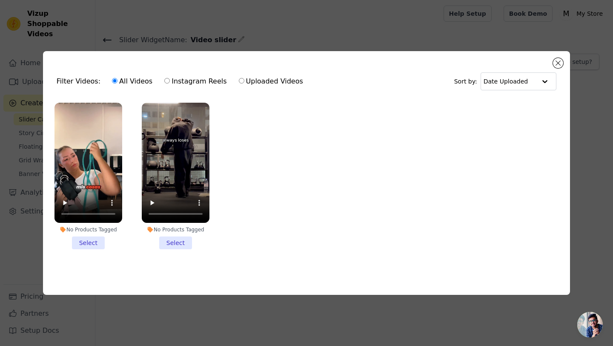 The image size is (613, 346). Describe the element at coordinates (196, 81) in the screenshot. I see `label: Instagram Reels` at that location.